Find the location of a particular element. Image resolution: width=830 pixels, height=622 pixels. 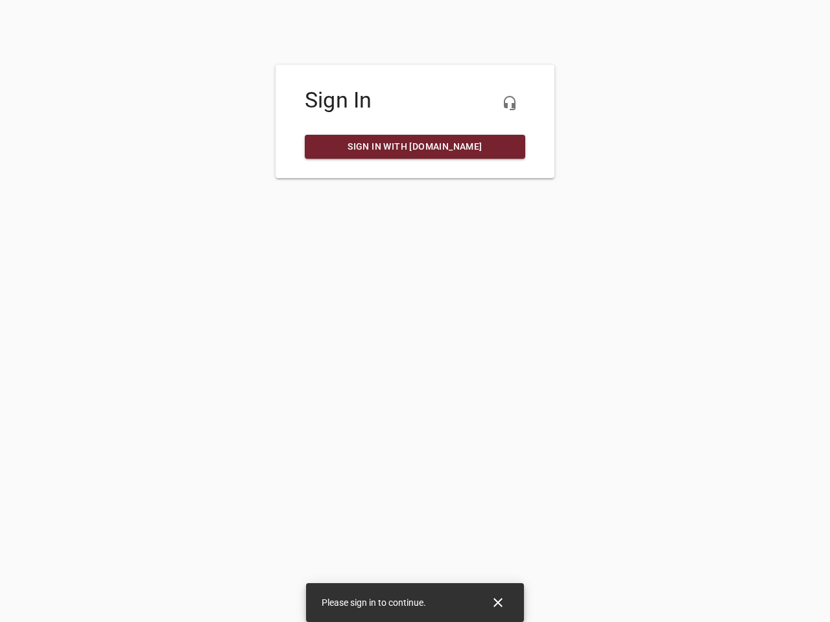

button: Close is located at coordinates (498, 603).